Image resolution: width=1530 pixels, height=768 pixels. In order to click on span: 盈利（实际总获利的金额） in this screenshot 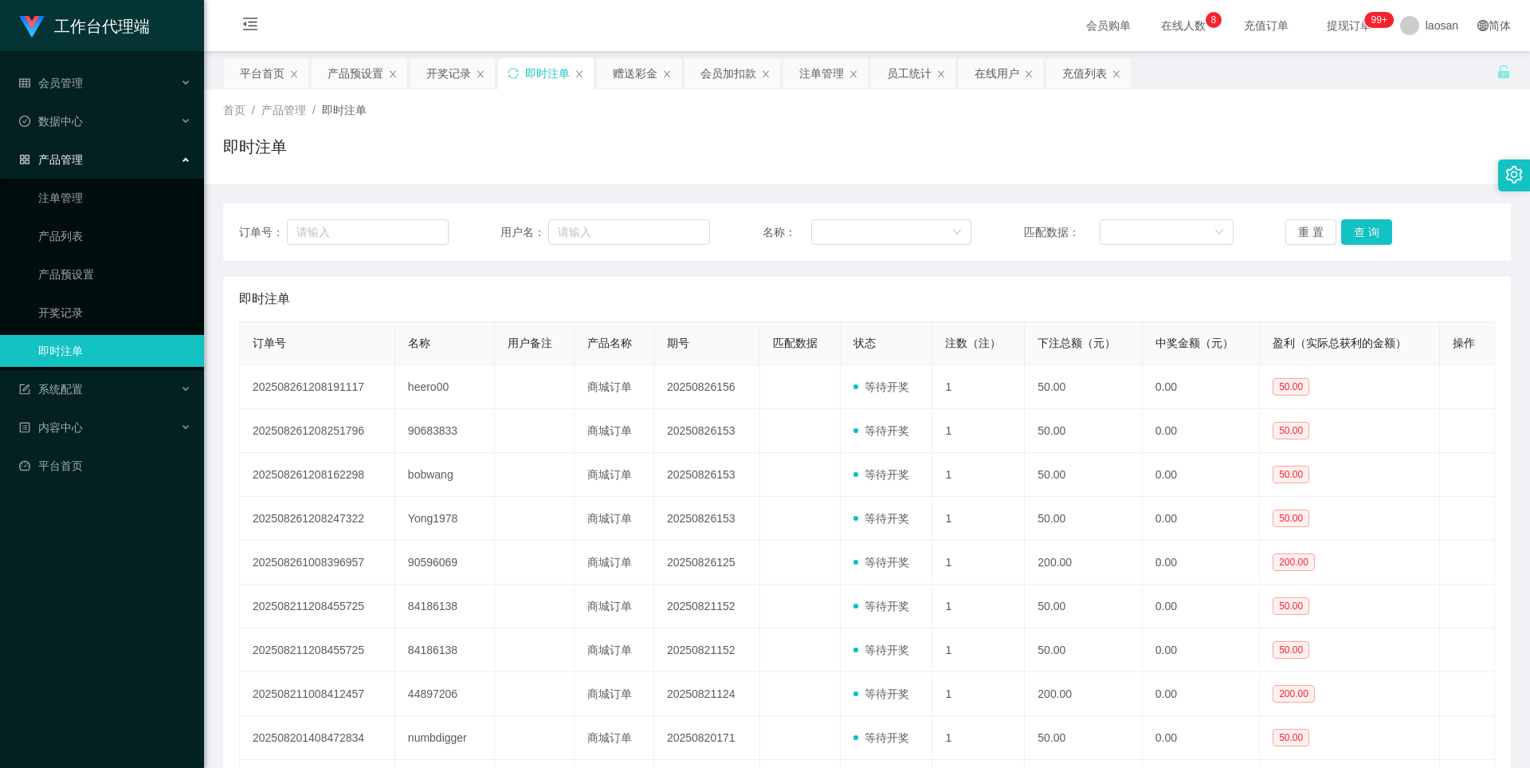, I will do `click(1340, 343)`.